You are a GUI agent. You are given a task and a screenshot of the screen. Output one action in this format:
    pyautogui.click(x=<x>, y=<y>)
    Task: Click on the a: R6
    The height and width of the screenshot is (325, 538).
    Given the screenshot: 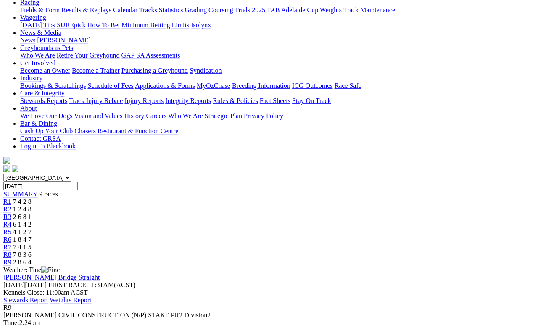 What is the action you would take?
    pyautogui.click(x=7, y=239)
    